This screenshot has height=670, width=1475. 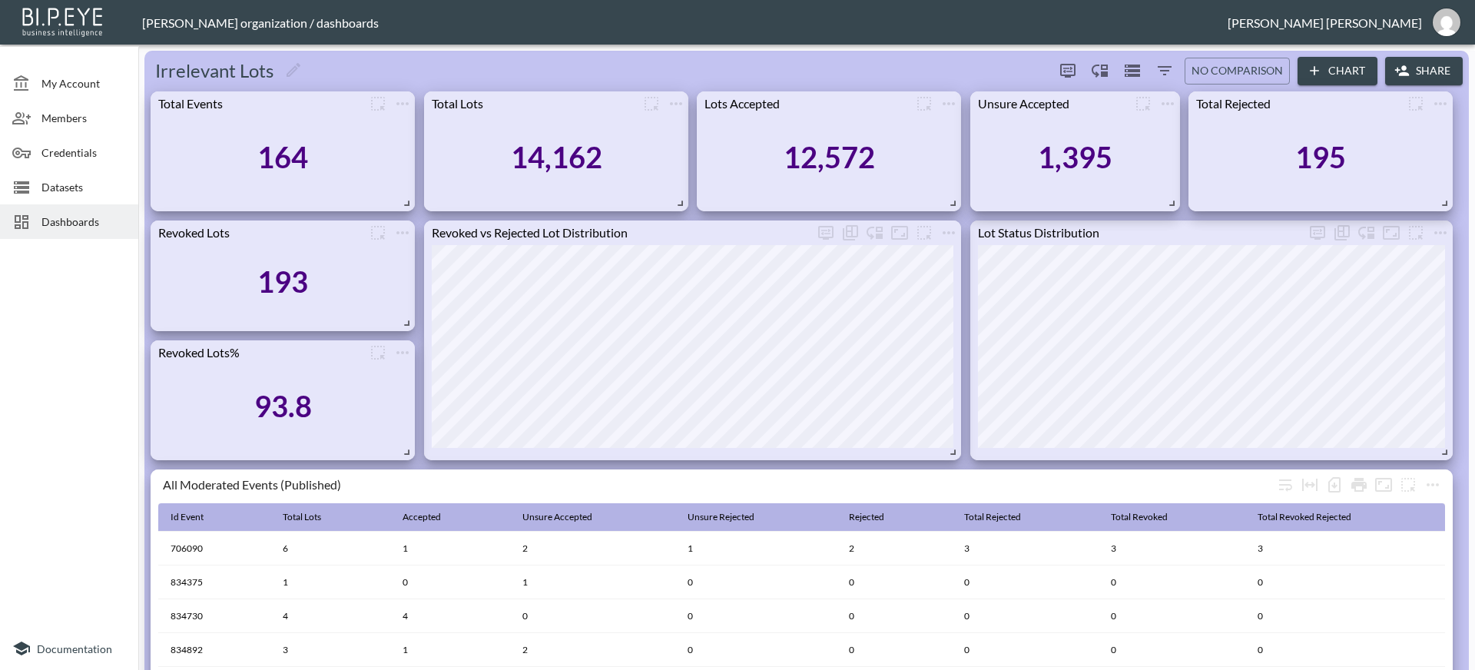 What do you see at coordinates (567, 517) in the screenshot?
I see `span: Unsure Accepted` at bounding box center [567, 517].